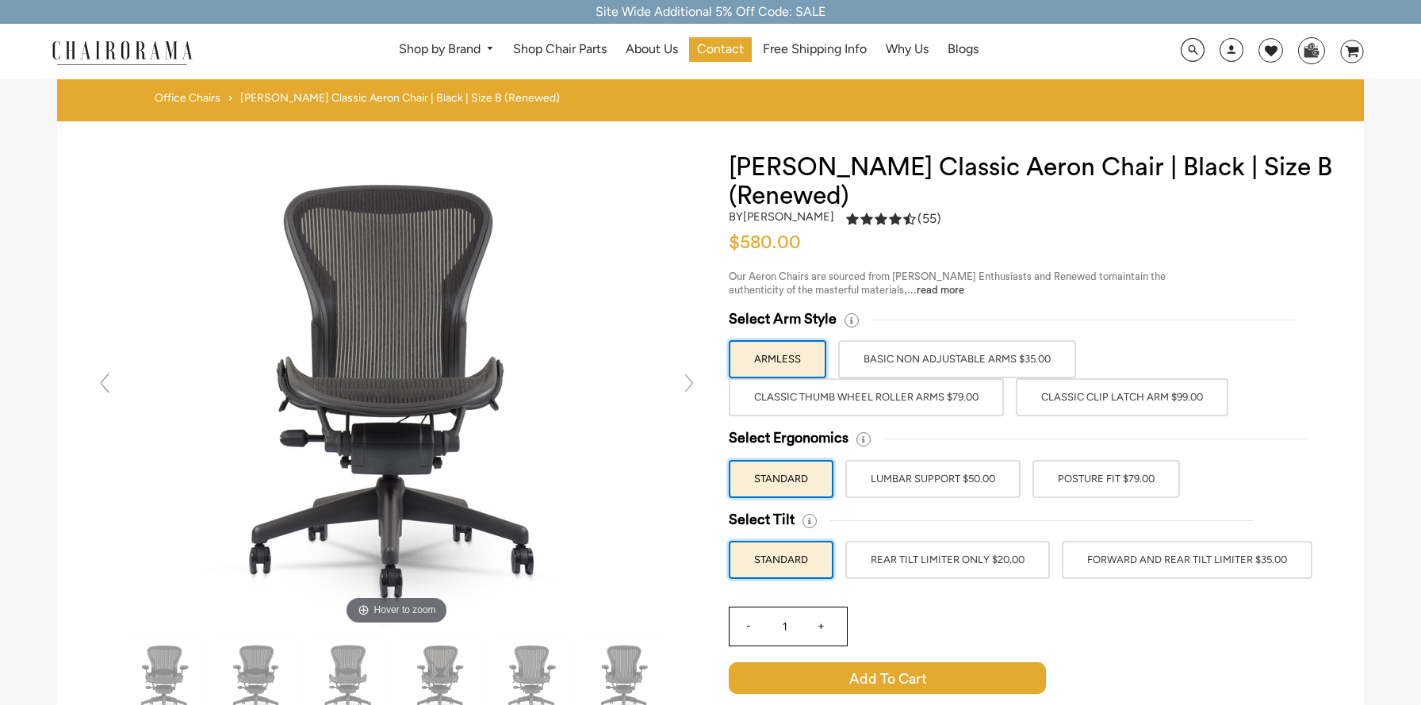  I want to click on label: ARMLESS, so click(777, 359).